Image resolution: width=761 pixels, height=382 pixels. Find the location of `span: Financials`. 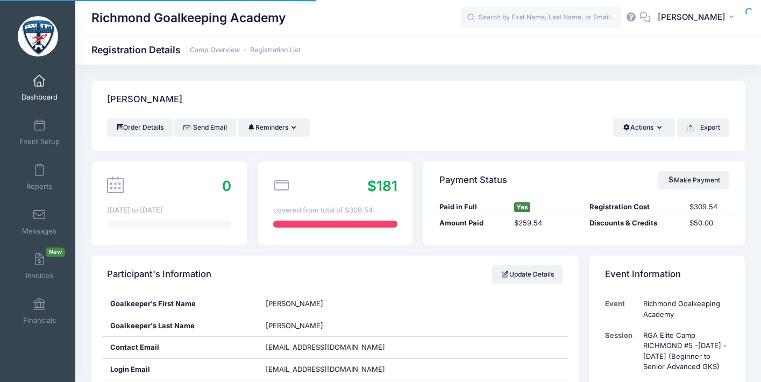

span: Financials is located at coordinates (39, 320).